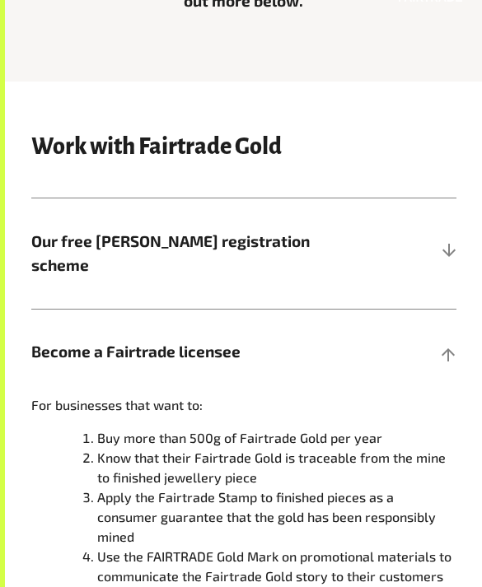 This screenshot has width=482, height=587. I want to click on span: Buy more than 500g of Fairtrade Gold per year, so click(240, 437).